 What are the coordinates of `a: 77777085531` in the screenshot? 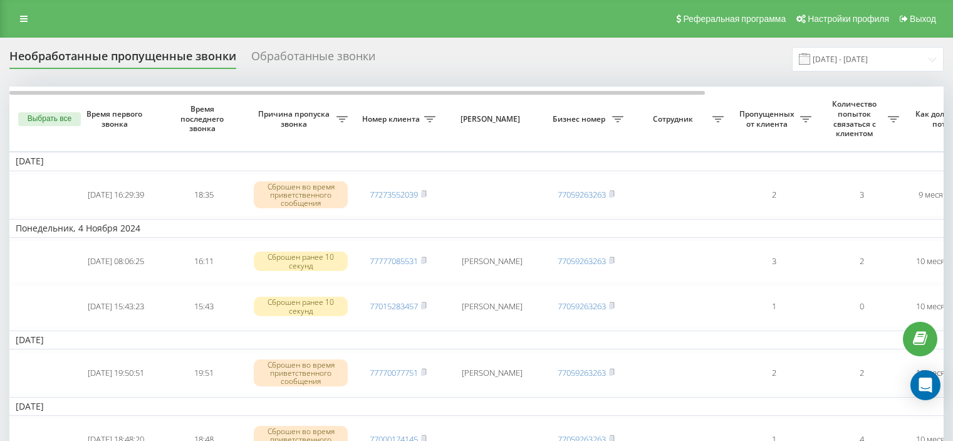 It's located at (394, 261).